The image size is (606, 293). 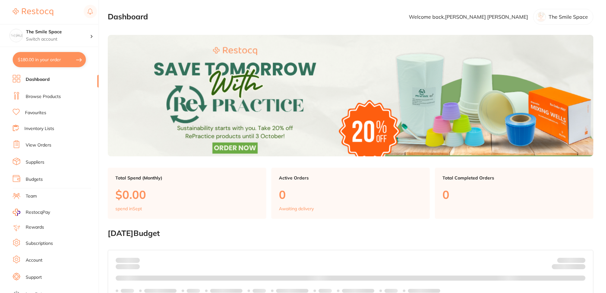 I want to click on a: Budgets, so click(x=34, y=179).